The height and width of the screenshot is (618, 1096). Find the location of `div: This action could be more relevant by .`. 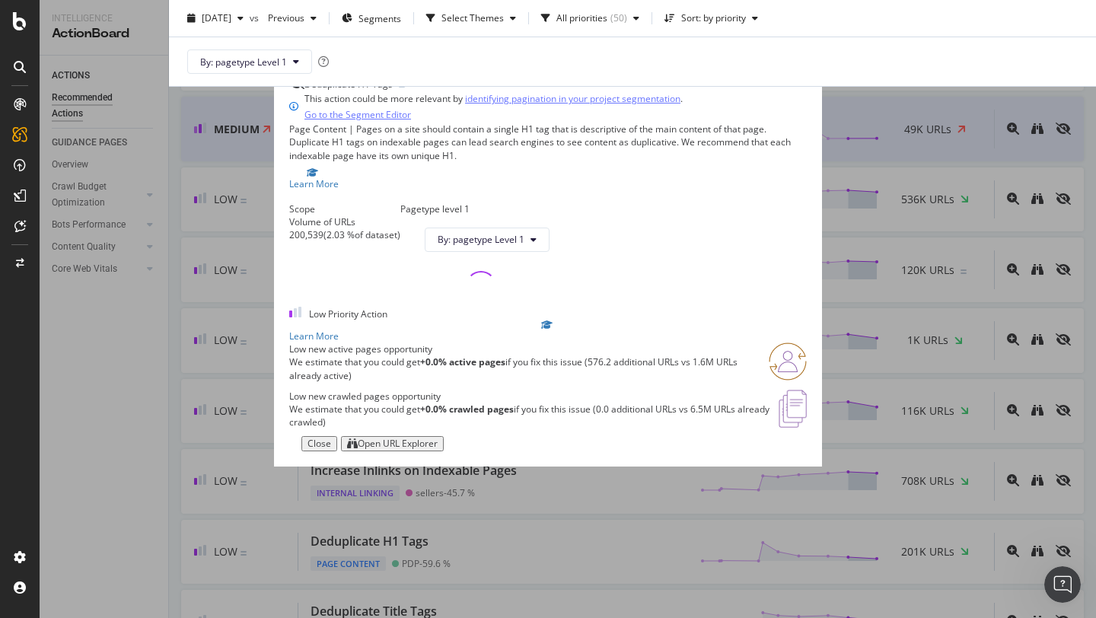

div: This action could be more relevant by . is located at coordinates (493, 107).